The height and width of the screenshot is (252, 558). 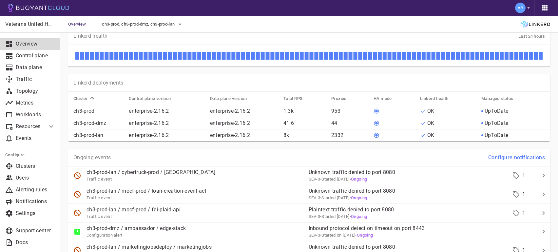 What do you see at coordinates (81, 99) in the screenshot?
I see `h5: Cluster` at bounding box center [81, 99].